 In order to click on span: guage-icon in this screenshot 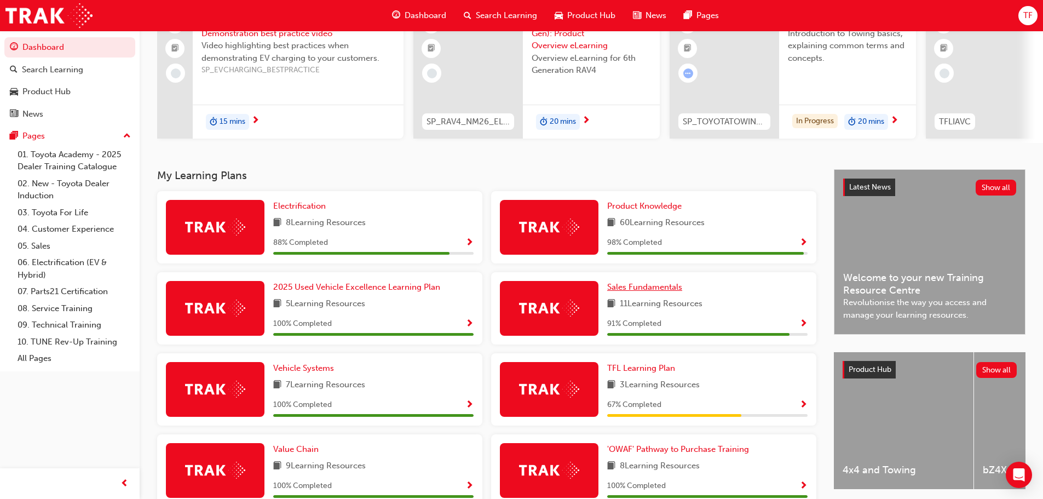, I will do `click(14, 48)`.